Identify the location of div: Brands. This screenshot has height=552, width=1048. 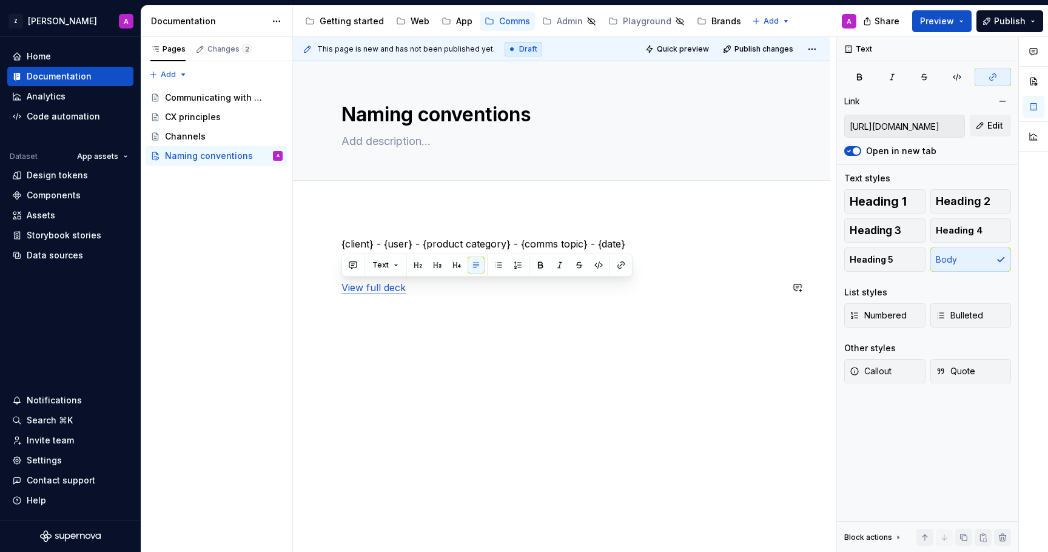
(726, 21).